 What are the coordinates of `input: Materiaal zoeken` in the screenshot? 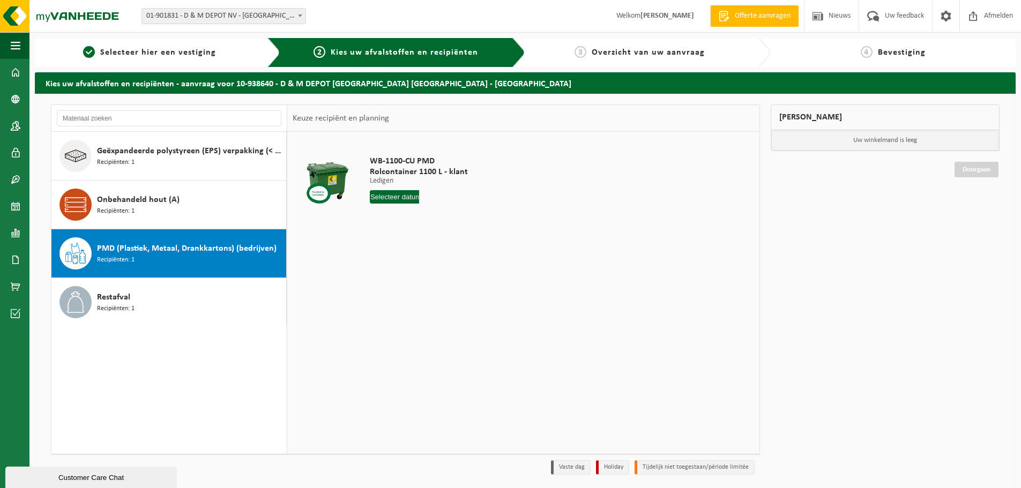 It's located at (169, 118).